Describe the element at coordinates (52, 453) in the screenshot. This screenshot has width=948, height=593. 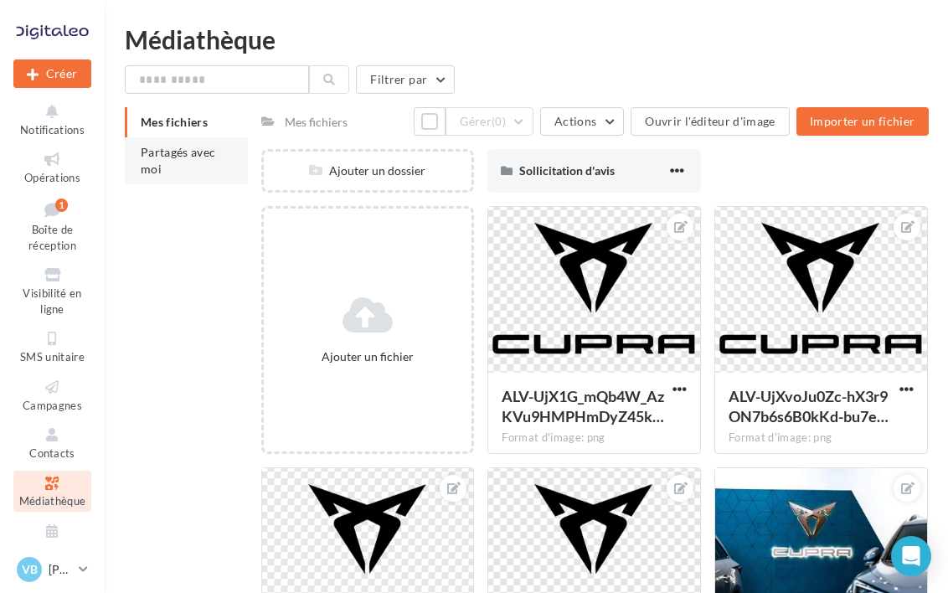
I see `span: Contacts` at that location.